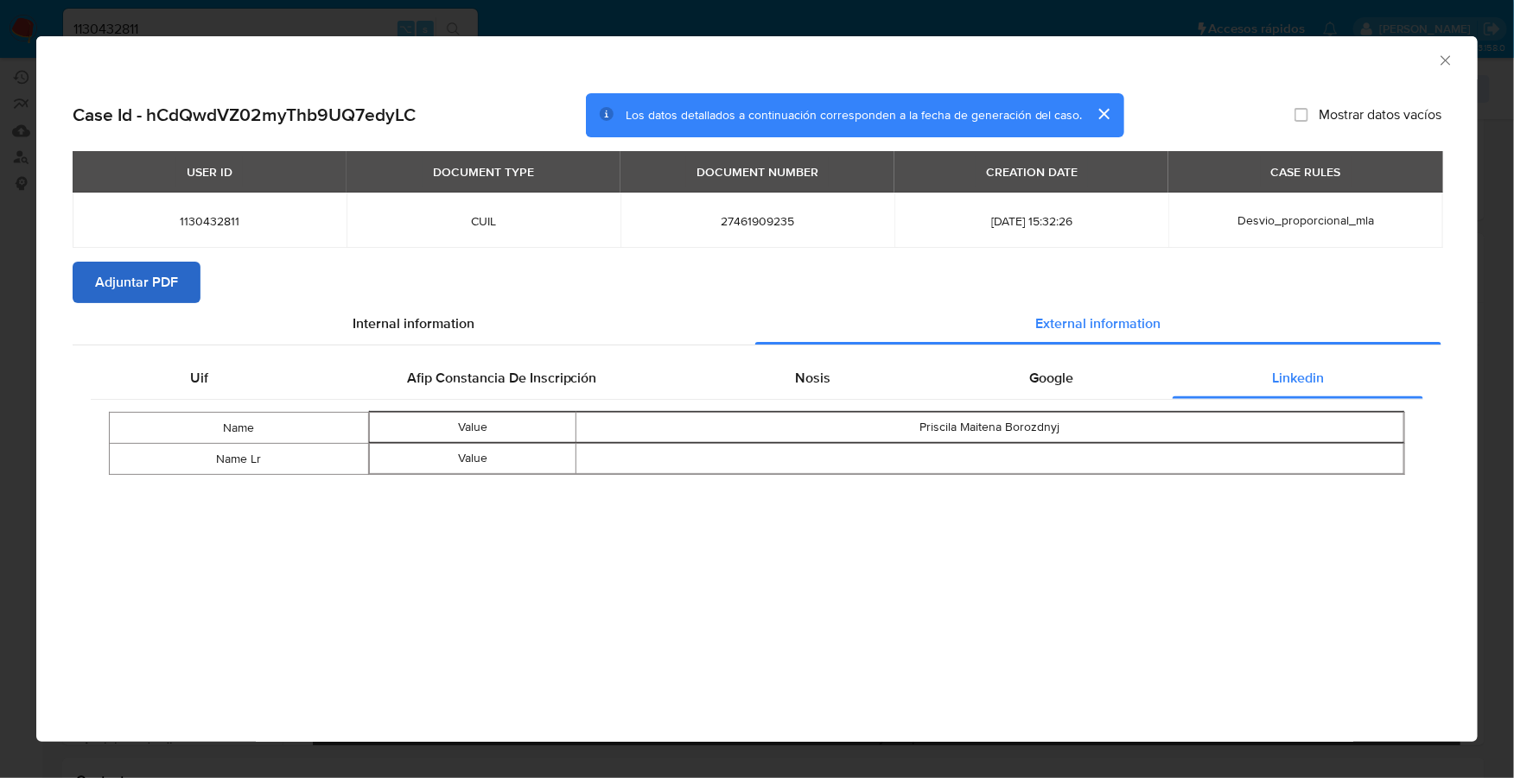 The image size is (1514, 778). Describe the element at coordinates (136, 282) in the screenshot. I see `span: Adjuntar PDF` at that location.